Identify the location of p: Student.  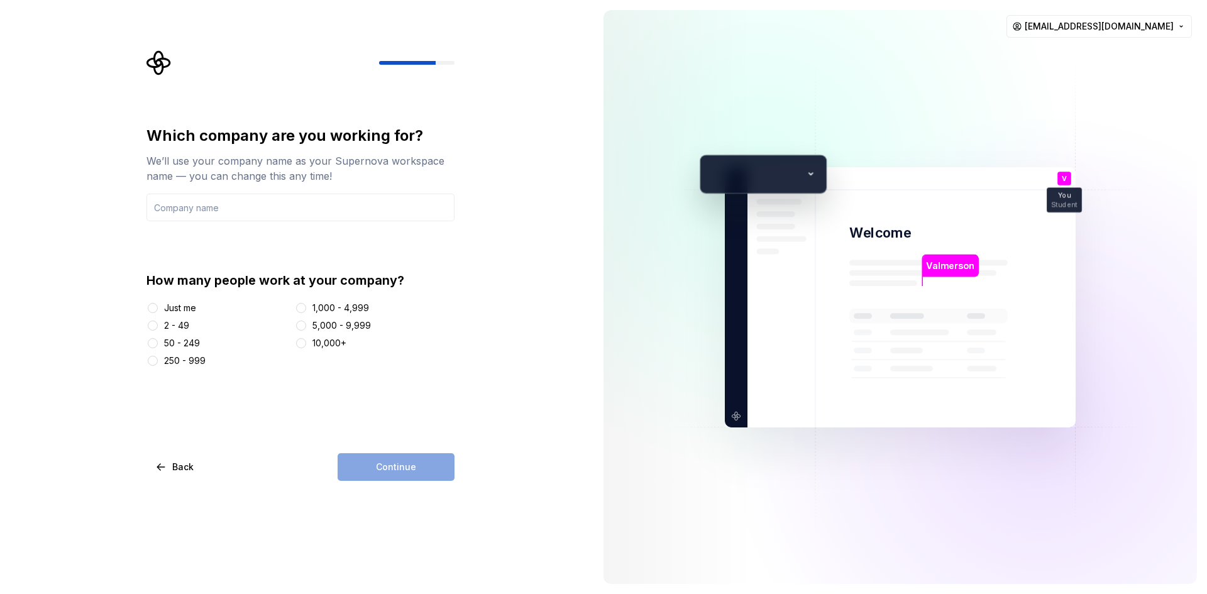
(1064, 204).